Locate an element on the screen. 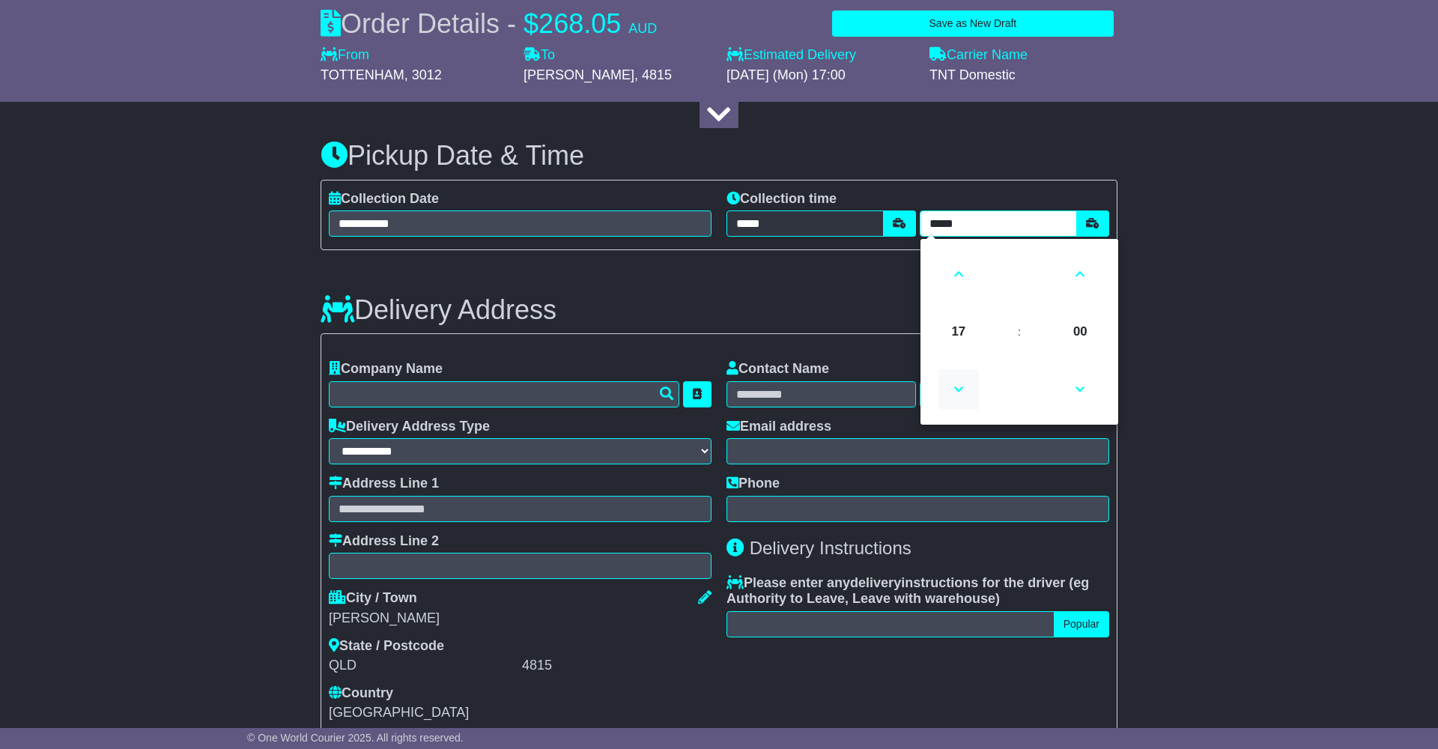  label: Collection time is located at coordinates (781, 199).